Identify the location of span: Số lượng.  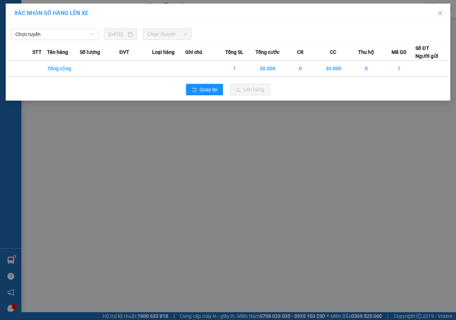
(90, 52).